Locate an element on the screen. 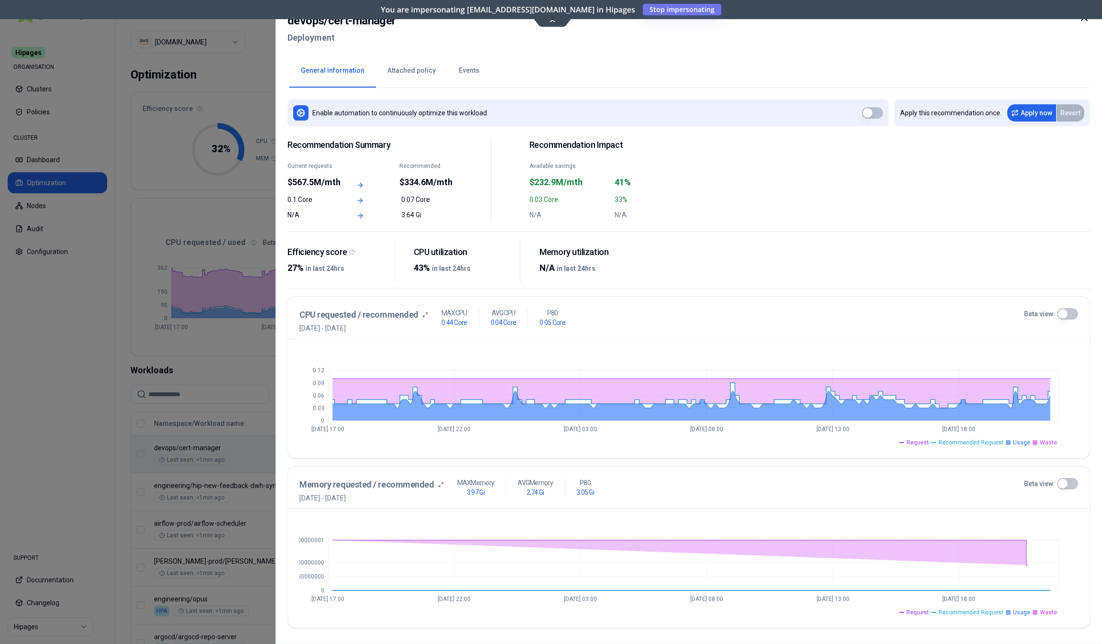 The image size is (1102, 644). h1: 3.05 Gi is located at coordinates (585, 492).